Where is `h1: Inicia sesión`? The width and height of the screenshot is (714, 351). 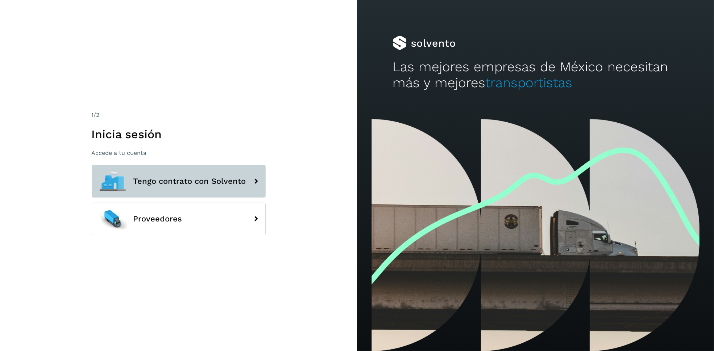 h1: Inicia sesión is located at coordinates (179, 134).